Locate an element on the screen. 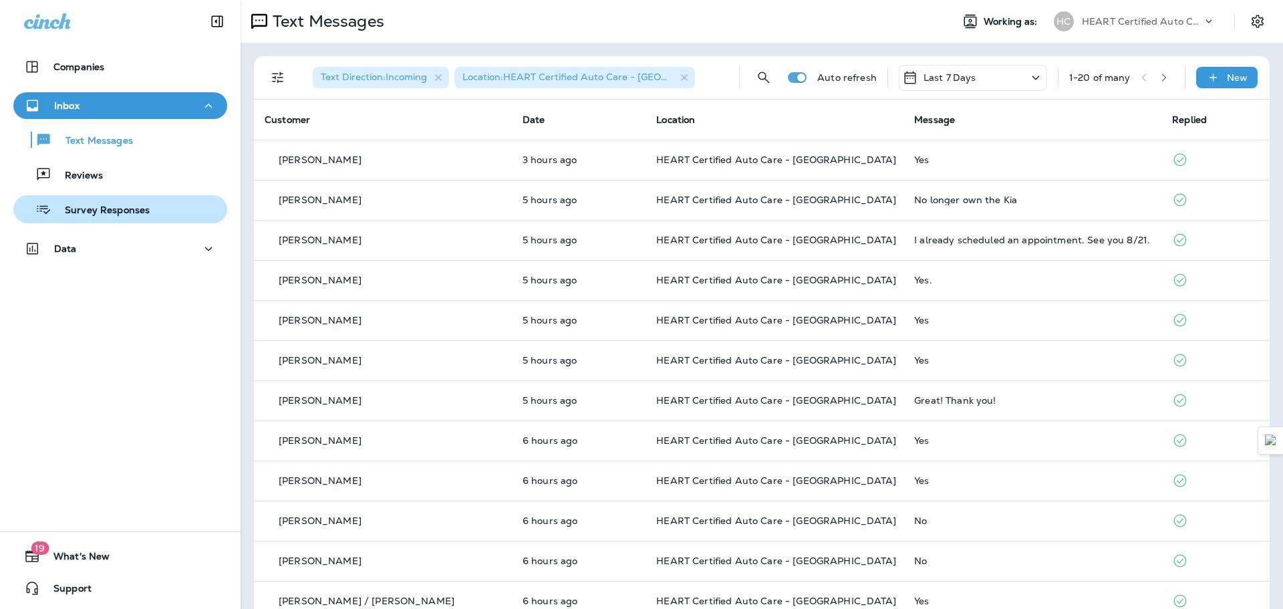  p: Aug 14, 2025 09:41 AM is located at coordinates (579, 440).